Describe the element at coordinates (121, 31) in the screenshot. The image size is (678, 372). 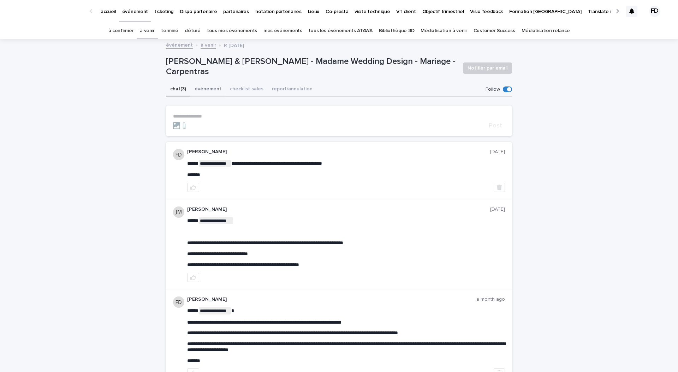
I see `a: à confirmer` at that location.